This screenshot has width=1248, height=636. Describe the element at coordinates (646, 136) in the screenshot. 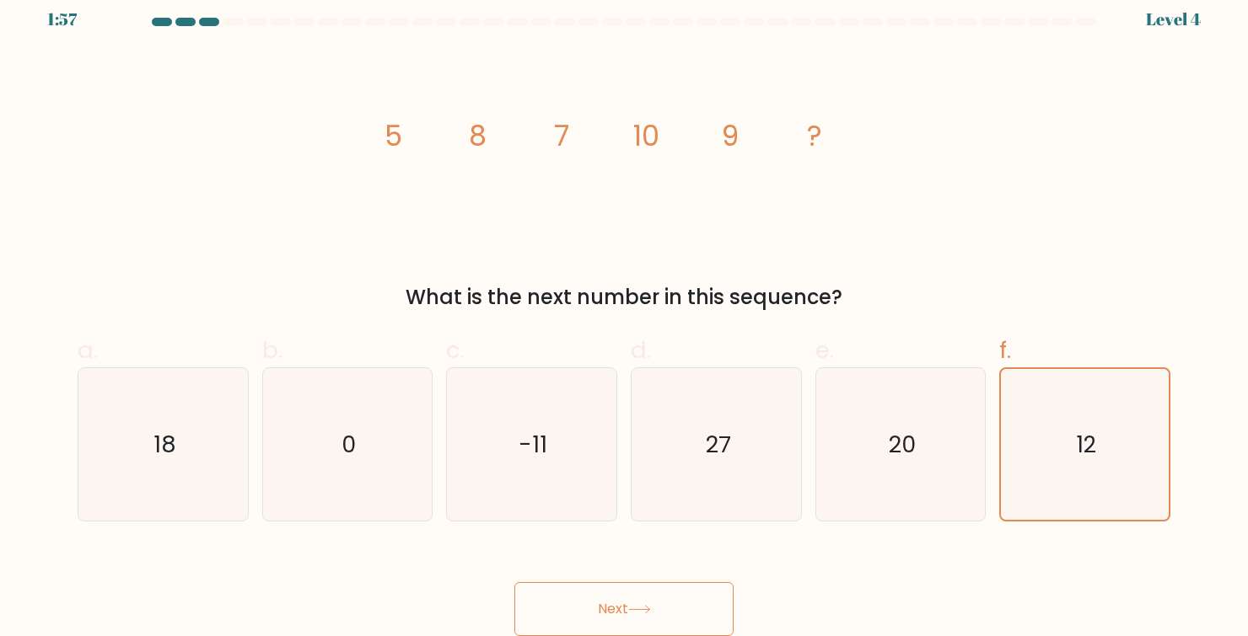

I see `tspan: 10` at that location.